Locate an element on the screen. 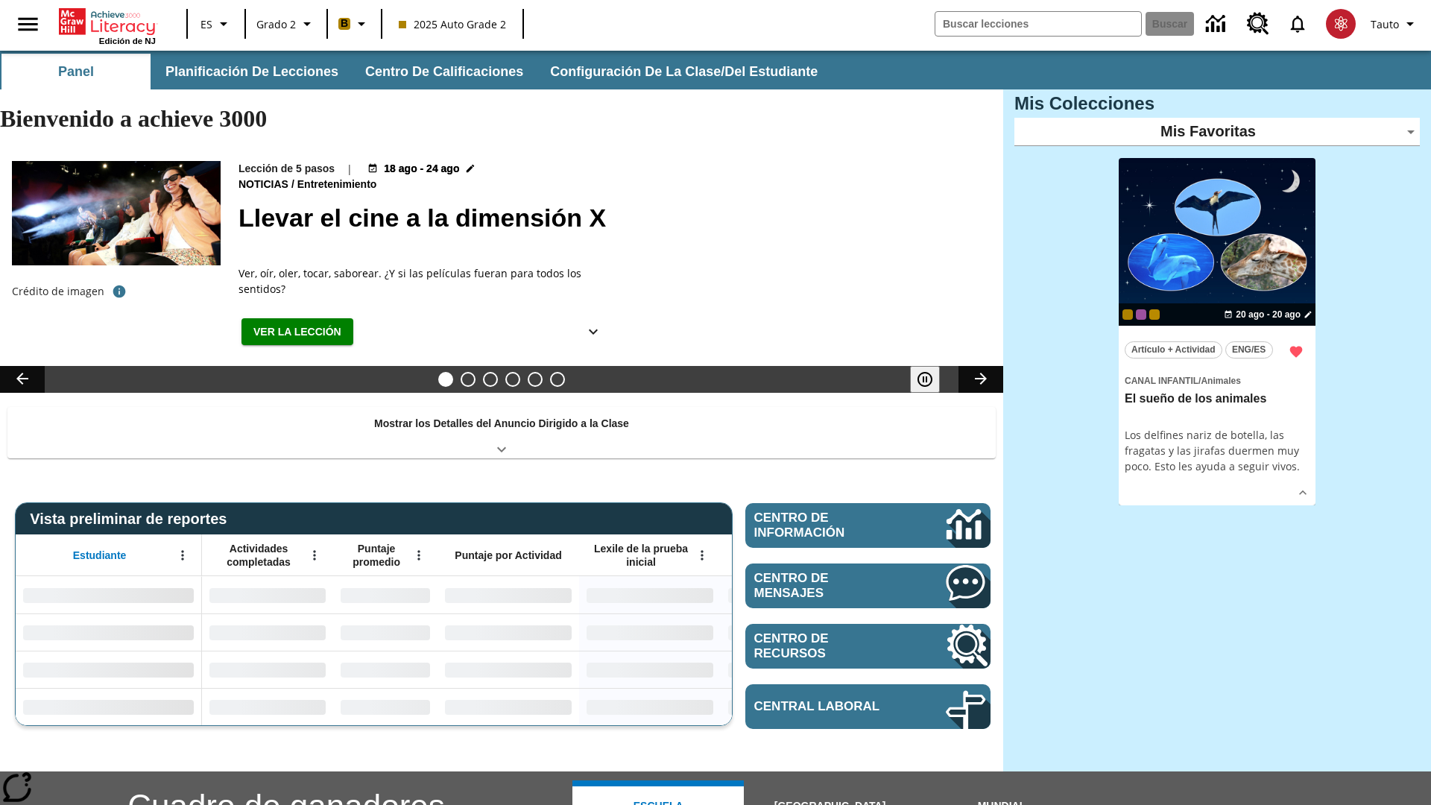 Image resolution: width=1431 pixels, height=805 pixels. span: Centro de mensajes is located at coordinates (827, 586).